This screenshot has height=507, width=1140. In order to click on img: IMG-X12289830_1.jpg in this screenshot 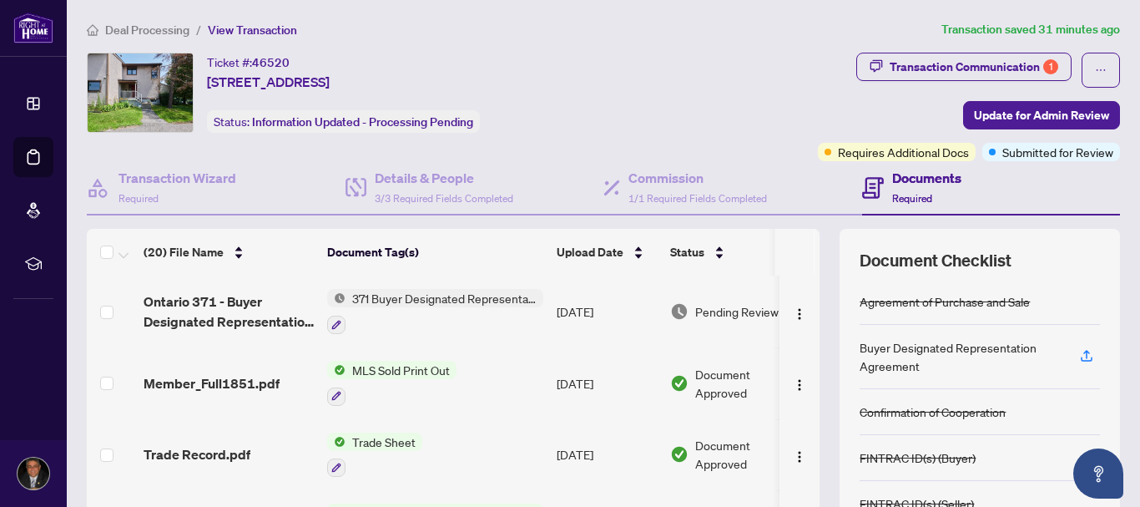, I will do `click(140, 93)`.